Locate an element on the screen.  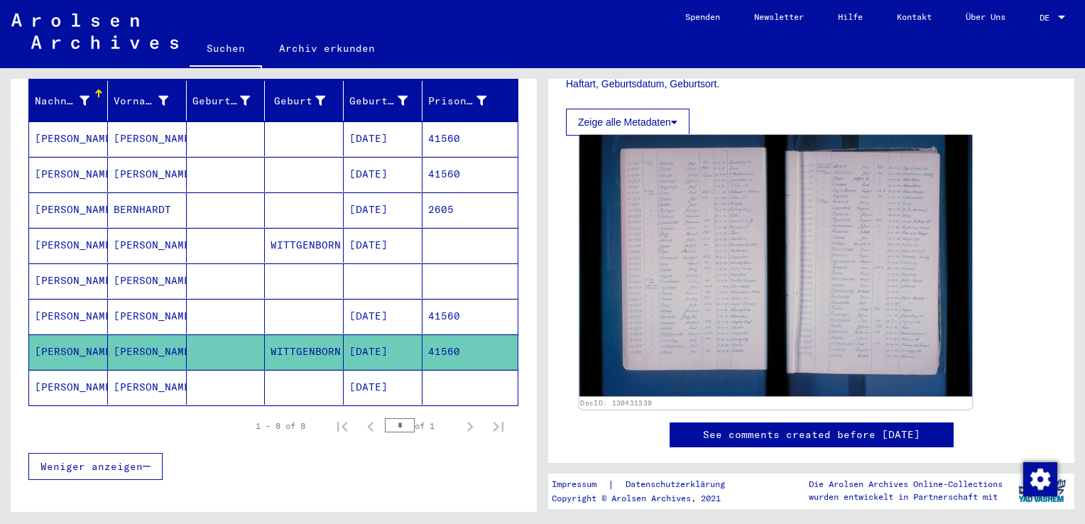
button: First page is located at coordinates (342, 426).